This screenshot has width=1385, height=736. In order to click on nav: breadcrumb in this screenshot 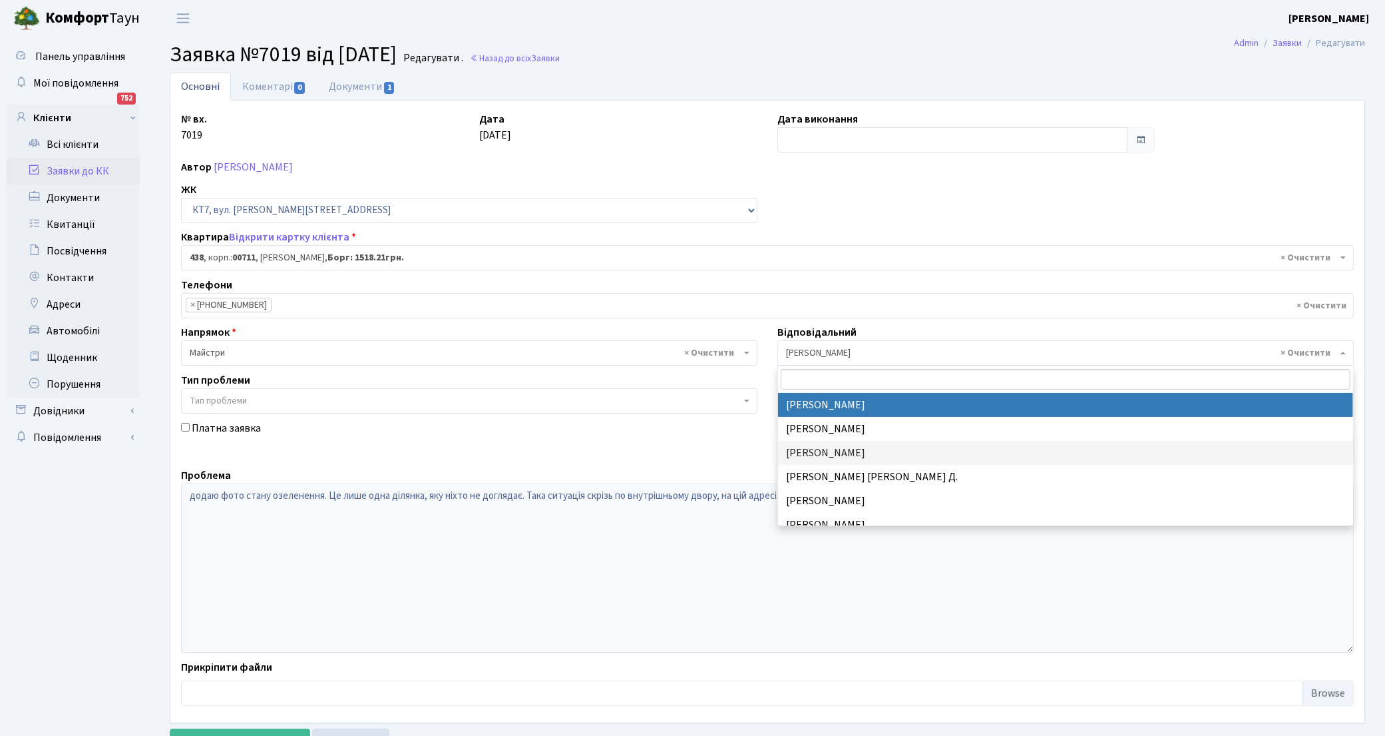, I will do `click(1300, 43)`.